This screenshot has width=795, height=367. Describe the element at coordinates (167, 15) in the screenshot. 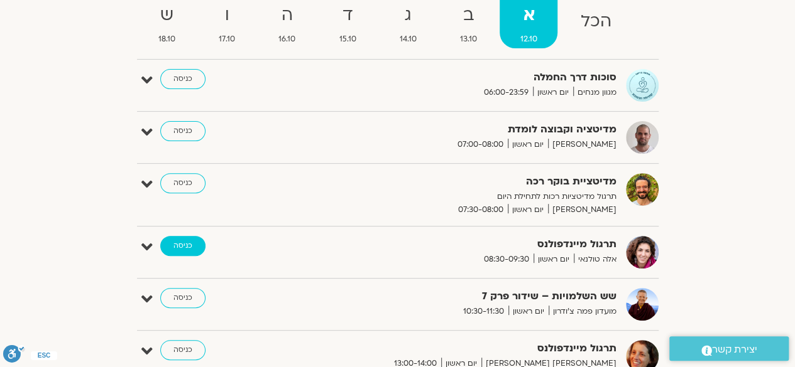

I see `strong: ש` at that location.